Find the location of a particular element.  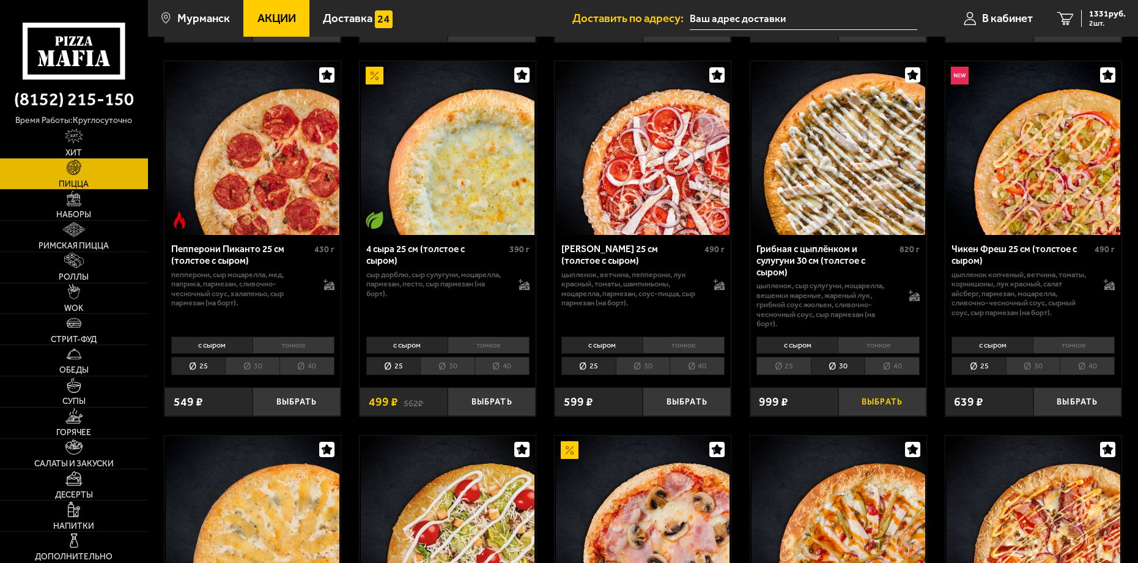

a: НовинкаЧикен Фреш 25 см (толстое с сыром) is located at coordinates (1034, 148).